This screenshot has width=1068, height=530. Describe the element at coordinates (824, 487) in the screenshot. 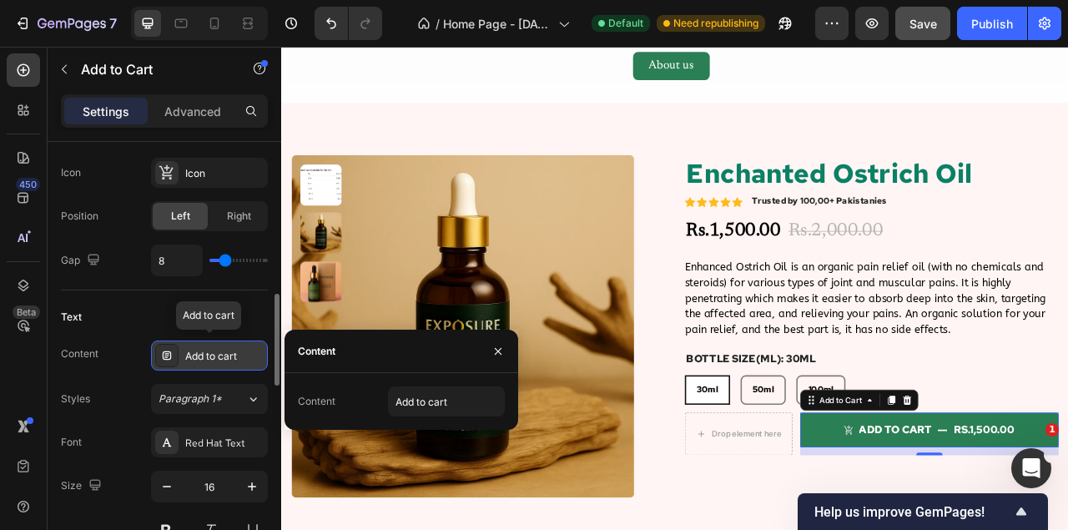

I see `button: Add to cart` at that location.